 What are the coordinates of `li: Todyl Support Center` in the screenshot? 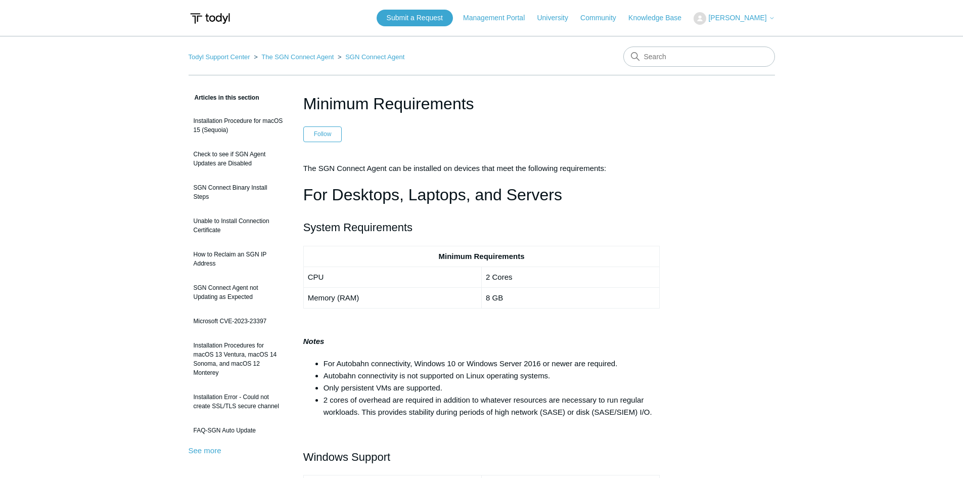 It's located at (220, 57).